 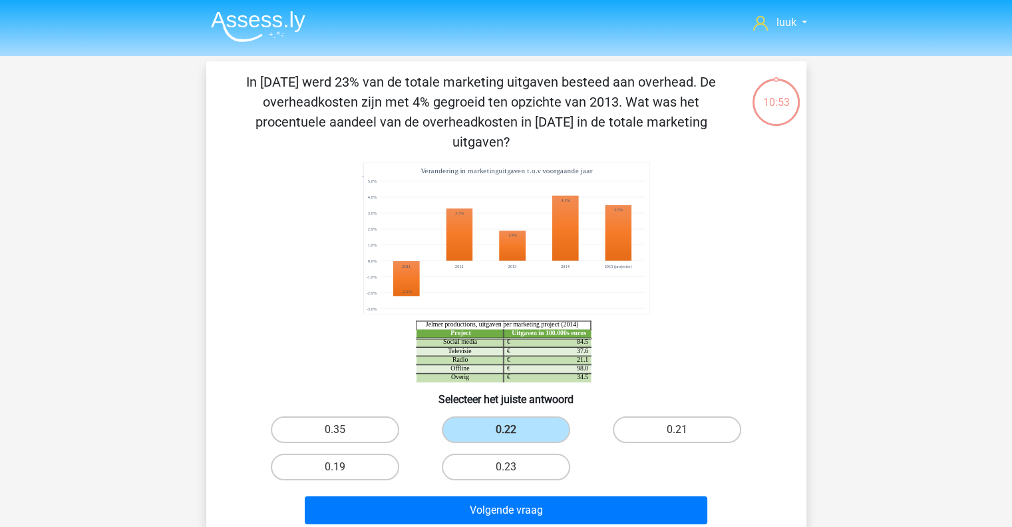 What do you see at coordinates (461, 332) in the screenshot?
I see `tspan: Project` at bounding box center [461, 332].